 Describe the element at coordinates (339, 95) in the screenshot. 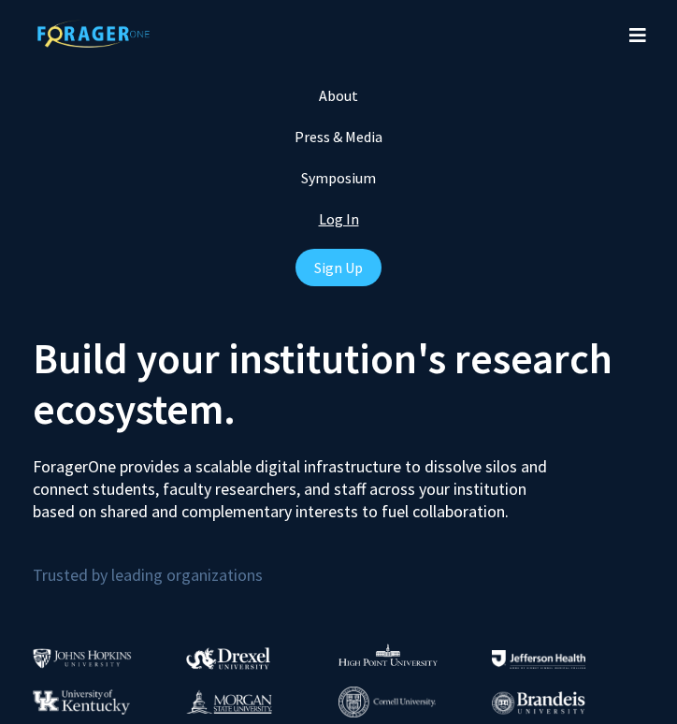

I see `a: About` at that location.